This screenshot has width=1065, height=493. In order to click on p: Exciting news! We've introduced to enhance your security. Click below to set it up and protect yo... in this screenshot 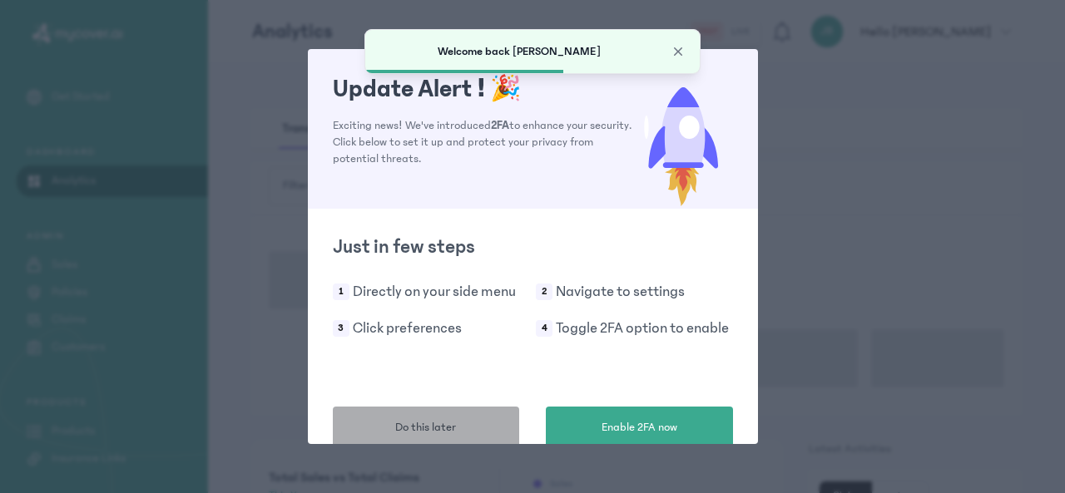, I will do `click(483, 142)`.